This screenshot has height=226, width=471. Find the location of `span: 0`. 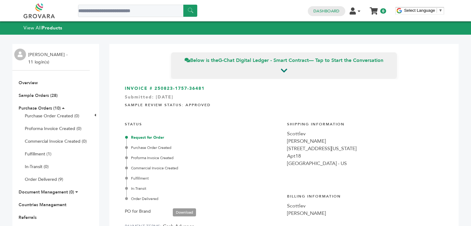

span: 0 is located at coordinates (383, 11).